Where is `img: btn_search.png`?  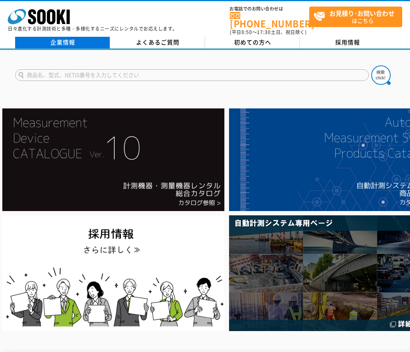 img: btn_search.png is located at coordinates (381, 75).